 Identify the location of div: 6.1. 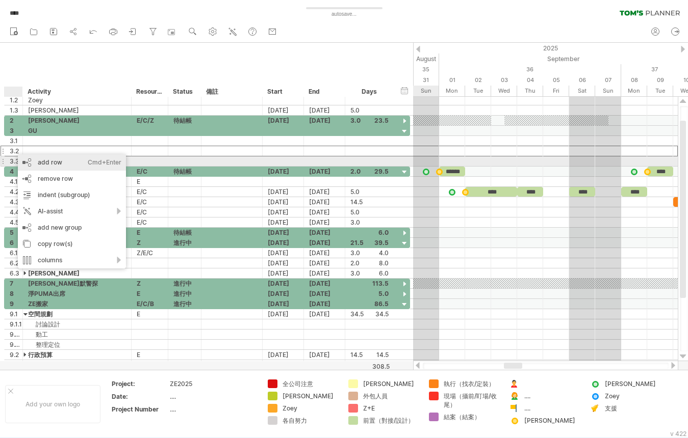
(16, 253).